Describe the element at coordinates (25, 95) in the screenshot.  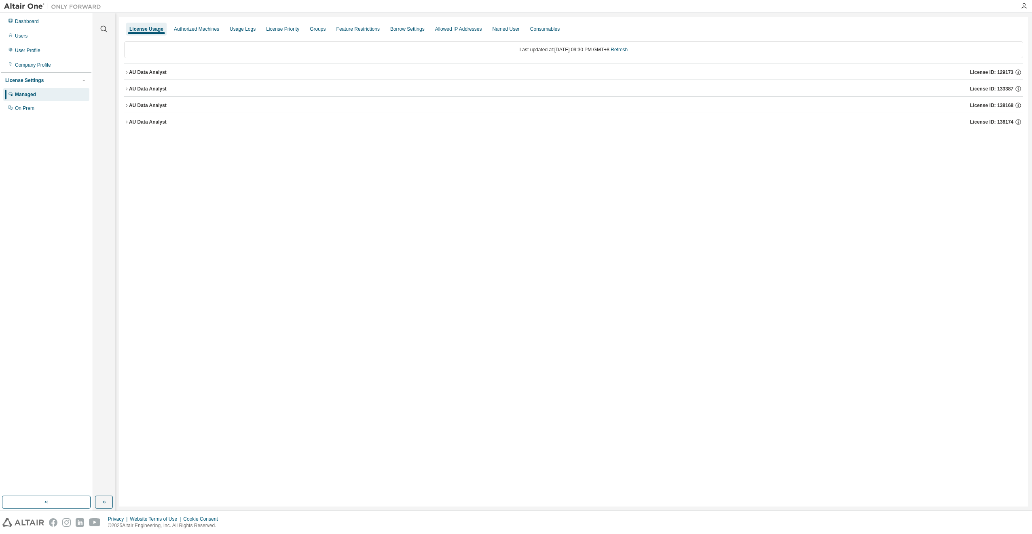
I see `div: Managed` at that location.